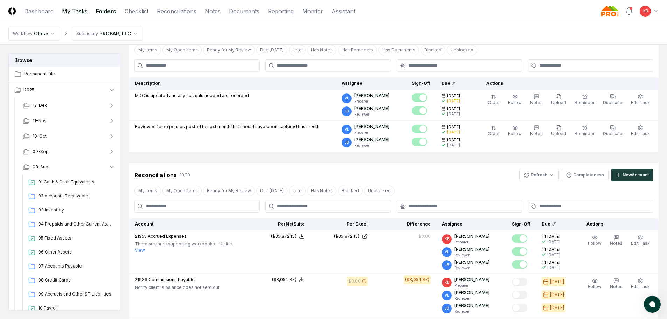  What do you see at coordinates (75, 196) in the screenshot?
I see `span: 02 Accounts Receivable` at bounding box center [75, 196].